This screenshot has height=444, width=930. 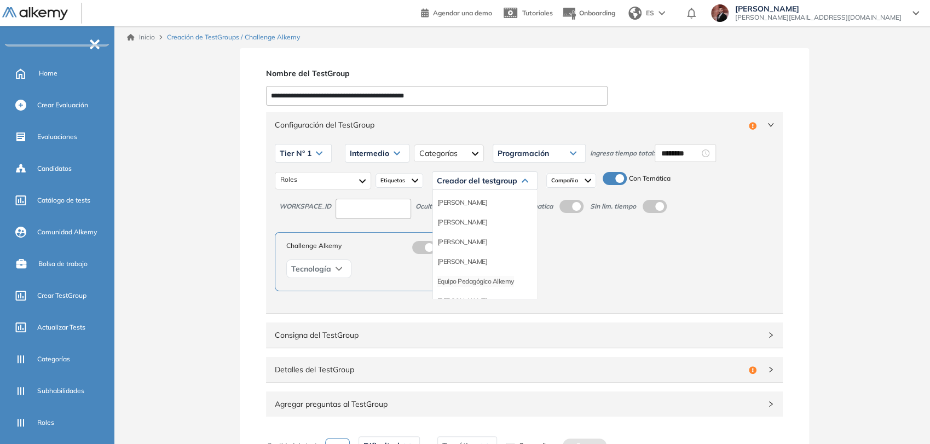 I want to click on div: Detalles del TestGroup, so click(x=524, y=369).